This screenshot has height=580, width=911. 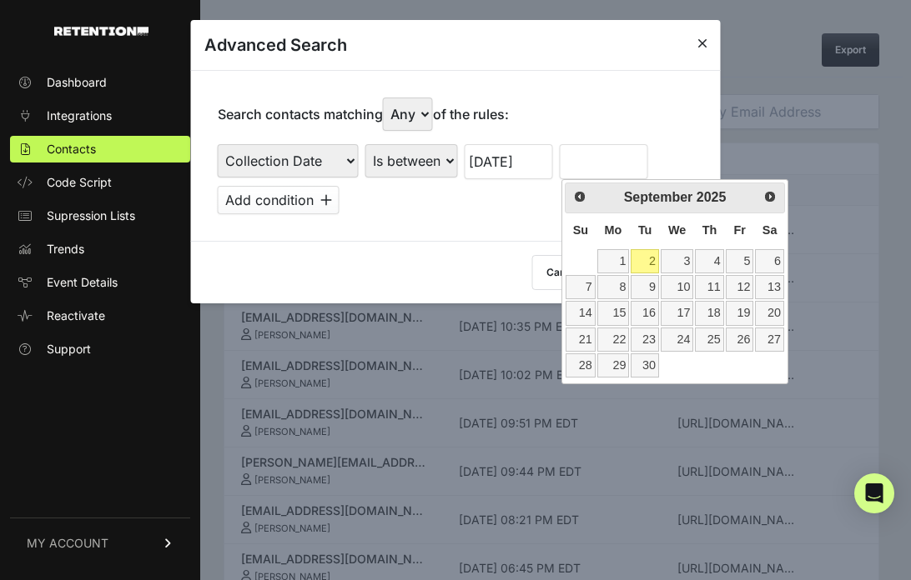 What do you see at coordinates (580, 339) in the screenshot?
I see `a: 21` at bounding box center [580, 339].